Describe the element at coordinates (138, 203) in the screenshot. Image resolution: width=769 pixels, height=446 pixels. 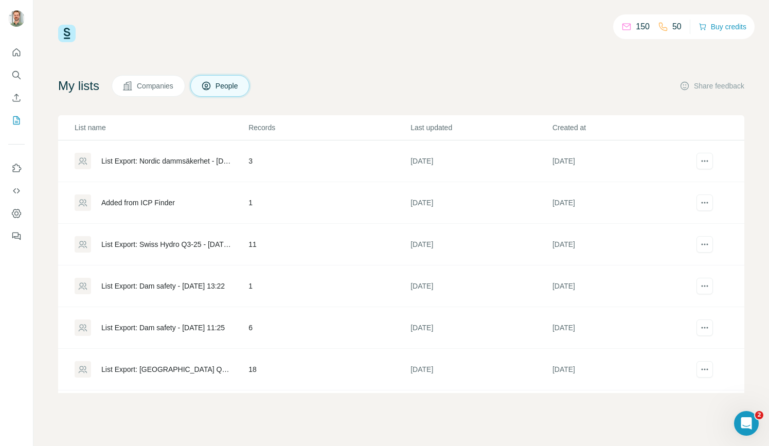
I see `div: Added from ICP Finder` at that location.